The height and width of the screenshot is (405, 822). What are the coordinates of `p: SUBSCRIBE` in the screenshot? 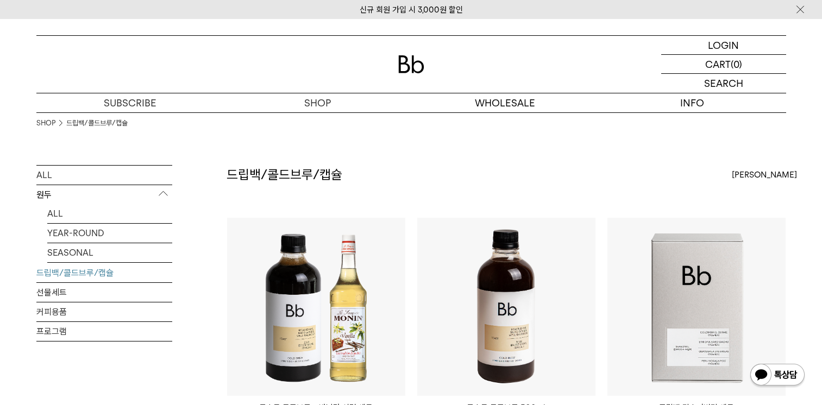 It's located at (130, 103).